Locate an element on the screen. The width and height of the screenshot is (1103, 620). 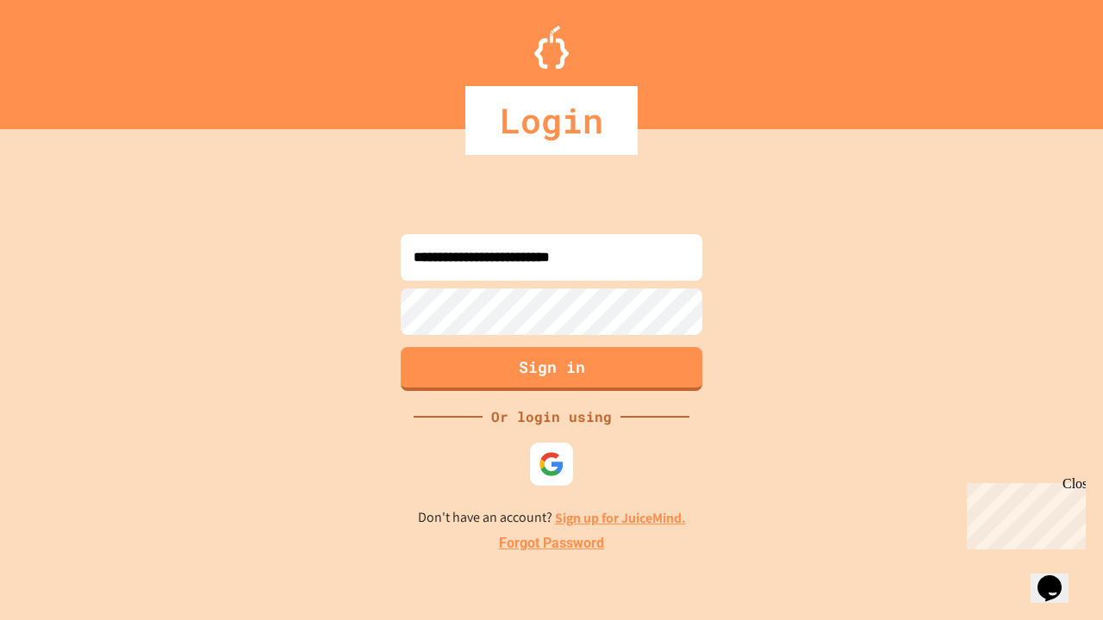
div: Or login using is located at coordinates (552, 417).